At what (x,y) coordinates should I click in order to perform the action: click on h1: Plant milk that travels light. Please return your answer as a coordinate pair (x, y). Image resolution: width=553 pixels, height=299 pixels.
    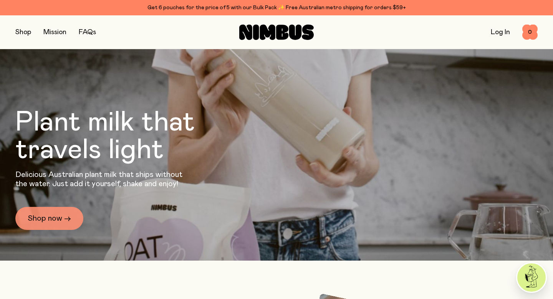
    Looking at the image, I should click on (126, 136).